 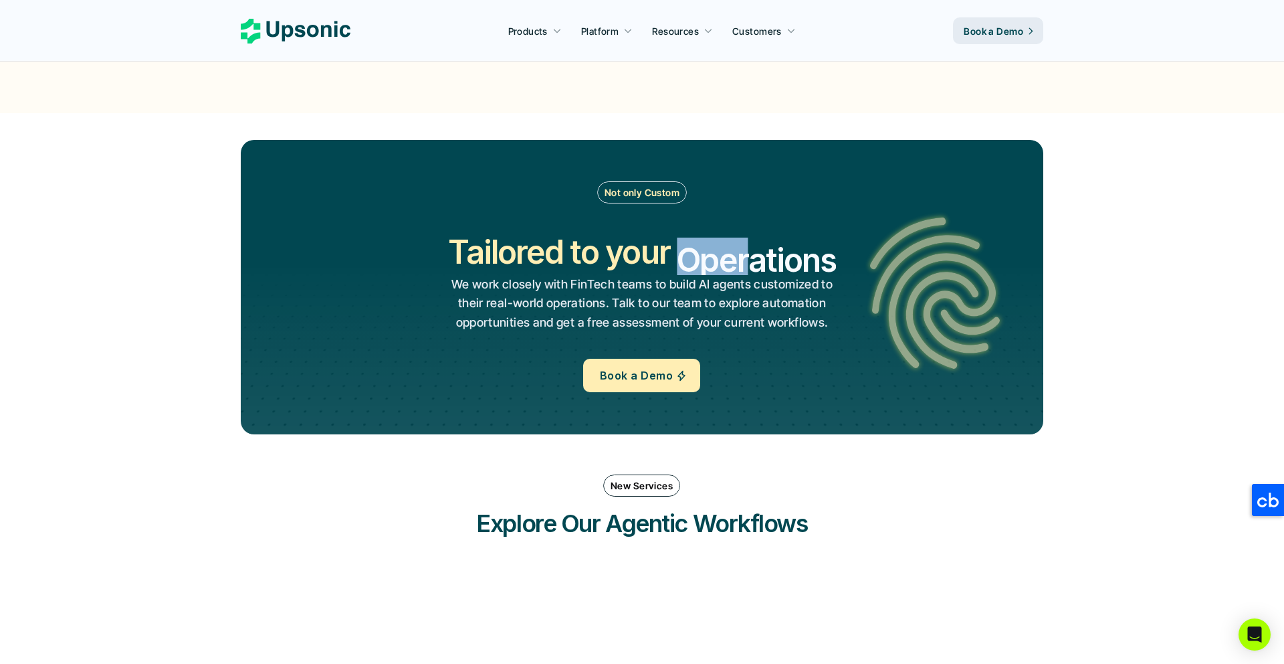 What do you see at coordinates (559, 252) in the screenshot?
I see `h2: Tailored to your` at bounding box center [559, 252].